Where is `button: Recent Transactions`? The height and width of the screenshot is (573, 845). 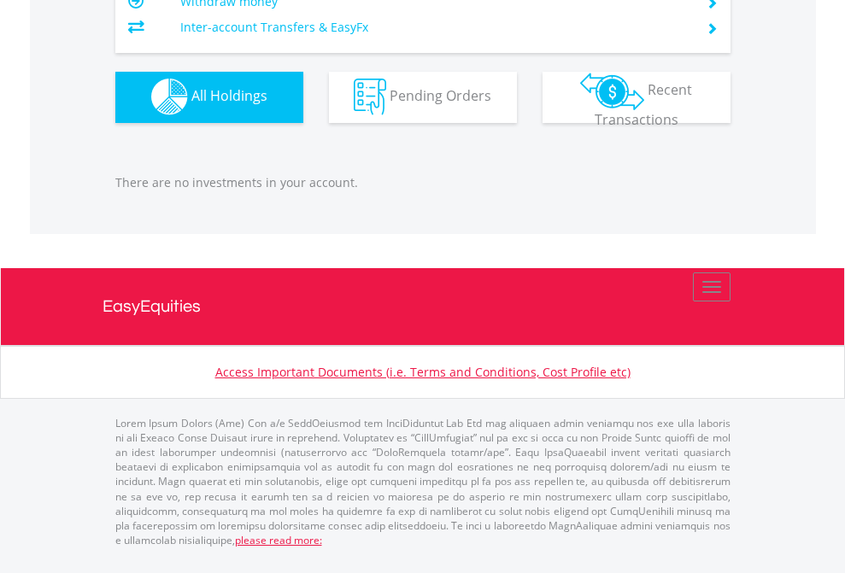 button: Recent Transactions is located at coordinates (636, 97).